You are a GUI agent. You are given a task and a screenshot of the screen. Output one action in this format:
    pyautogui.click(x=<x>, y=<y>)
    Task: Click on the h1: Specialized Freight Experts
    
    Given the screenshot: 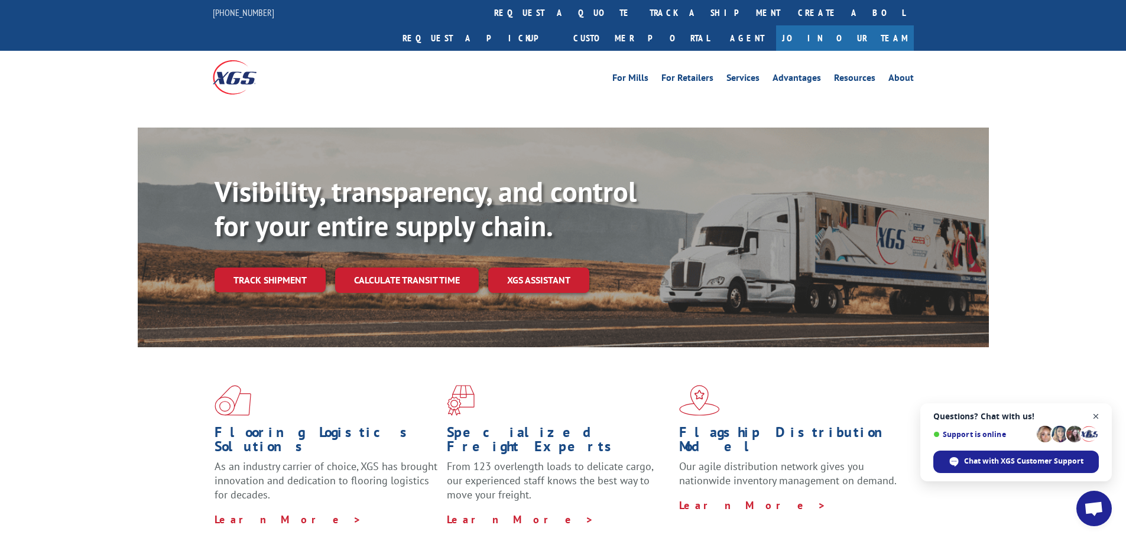 What is the action you would take?
    pyautogui.click(x=559, y=443)
    